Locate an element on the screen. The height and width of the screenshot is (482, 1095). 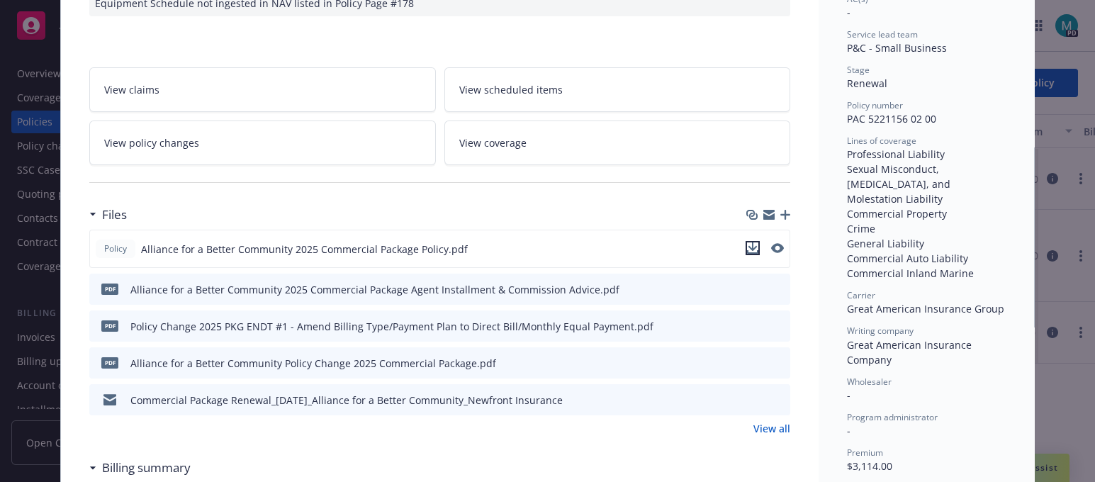
a: View scheduled items is located at coordinates (618, 89).